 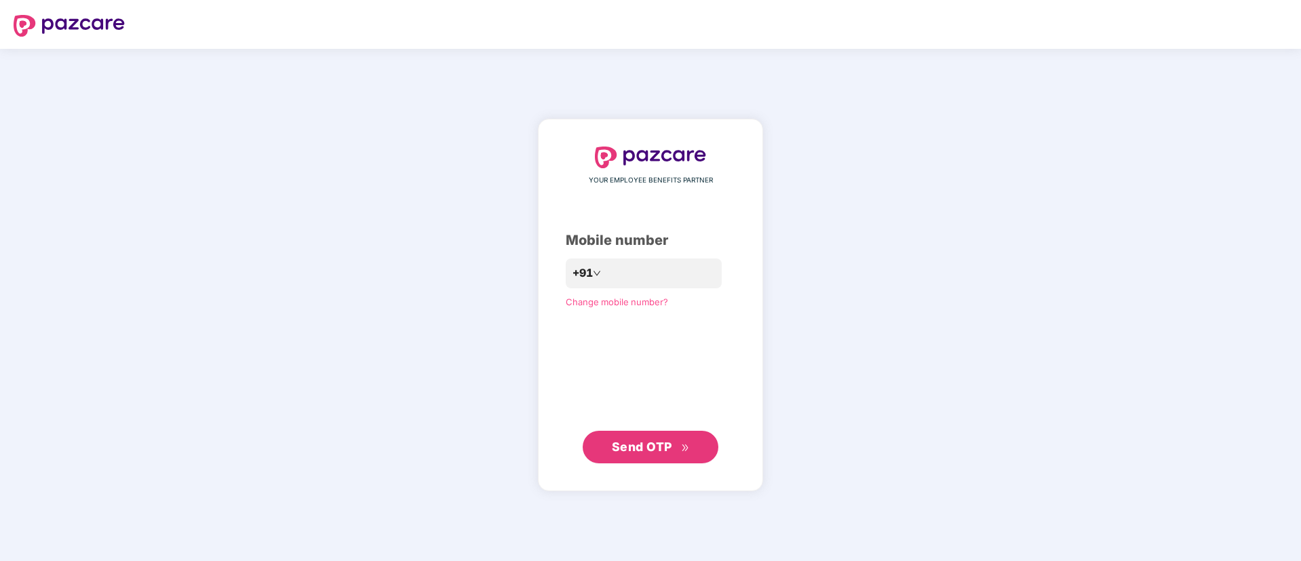 What do you see at coordinates (616, 302) in the screenshot?
I see `a: Change mobile number?` at bounding box center [616, 302].